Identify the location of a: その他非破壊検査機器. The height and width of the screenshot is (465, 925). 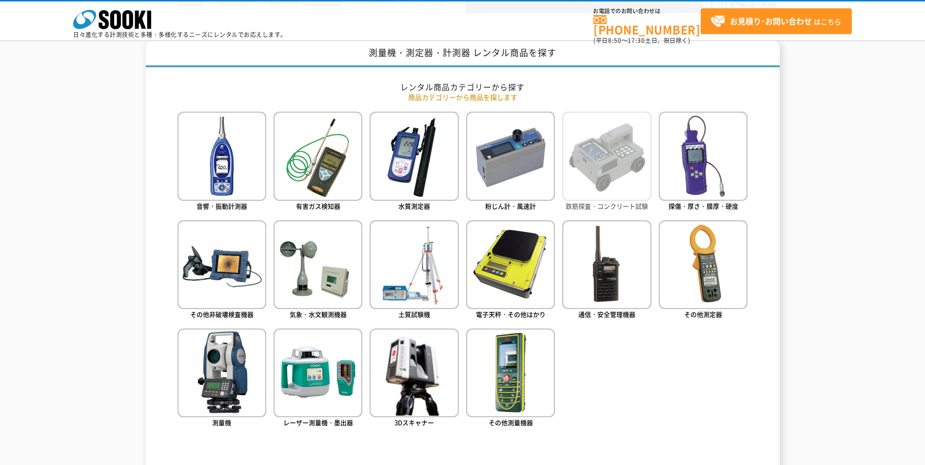
(222, 271).